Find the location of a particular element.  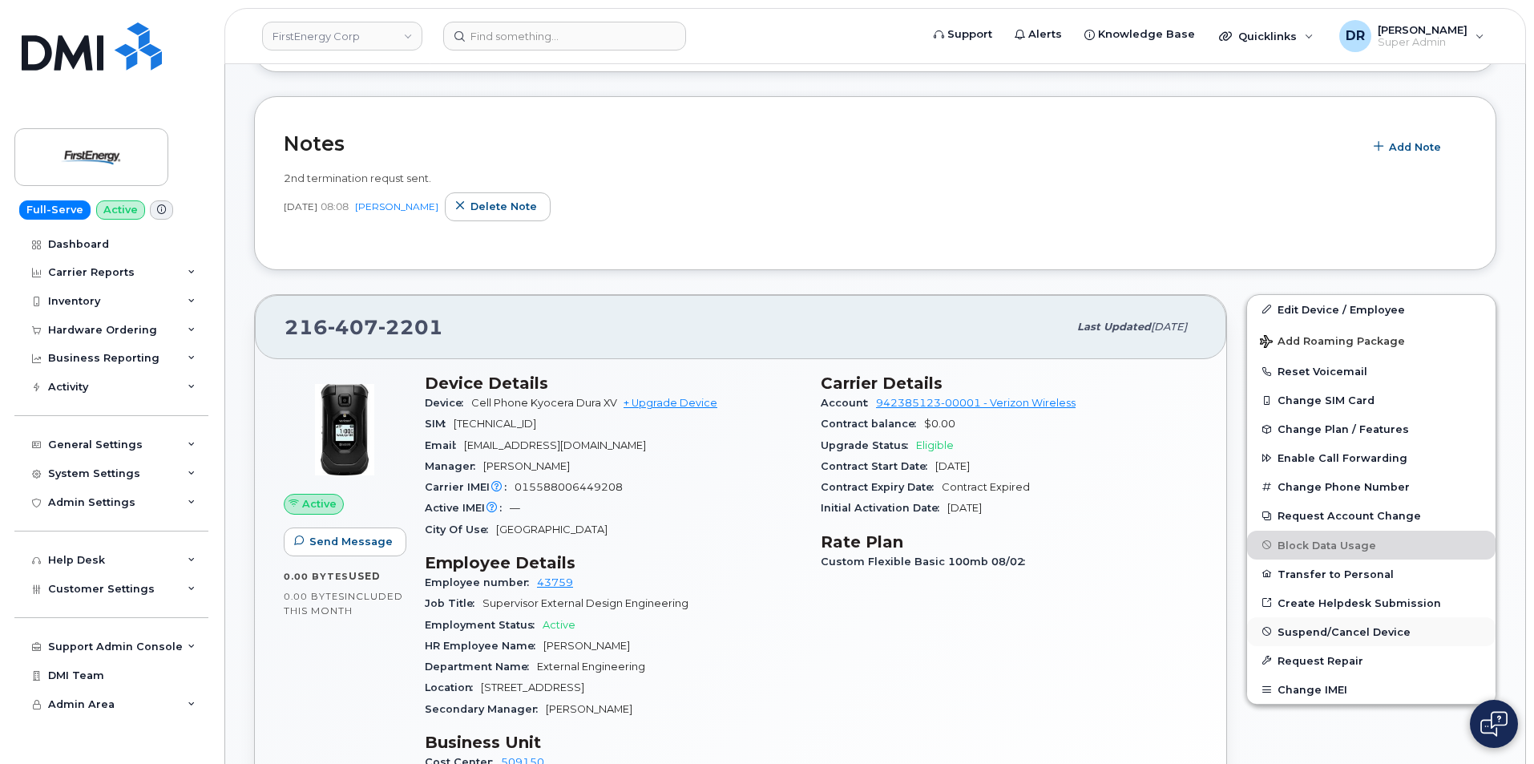

span: Enable Call Forwarding is located at coordinates (1343, 458).